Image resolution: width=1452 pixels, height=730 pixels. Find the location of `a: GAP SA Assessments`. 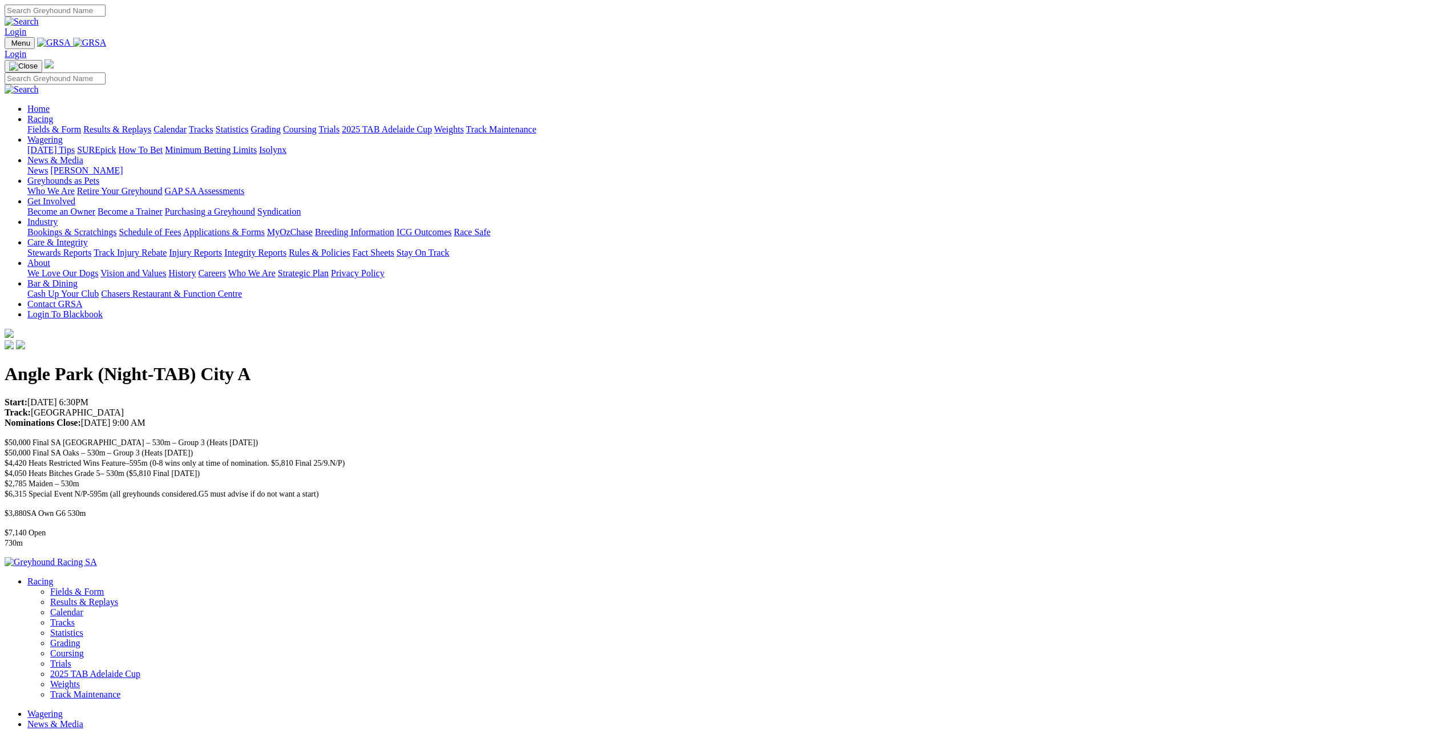

a: GAP SA Assessments is located at coordinates (205, 191).